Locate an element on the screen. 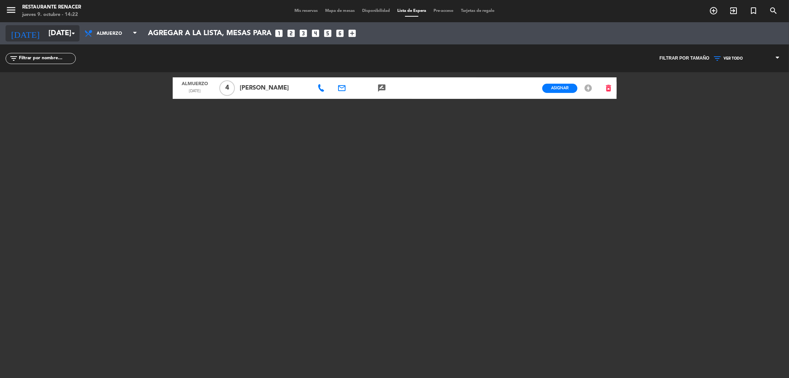 Image resolution: width=789 pixels, height=378 pixels. i: add_box is located at coordinates (352, 33).